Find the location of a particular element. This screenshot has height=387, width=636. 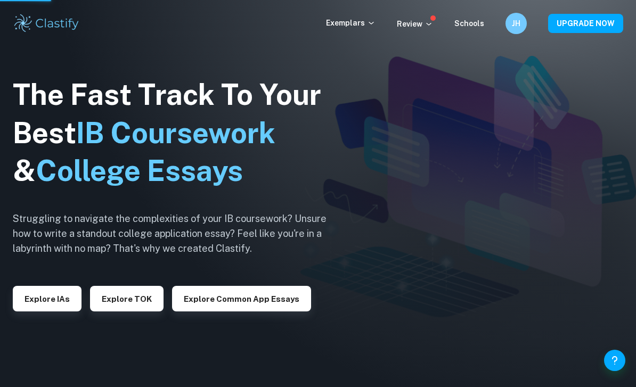

a: Explore Common App essays is located at coordinates (241, 298).